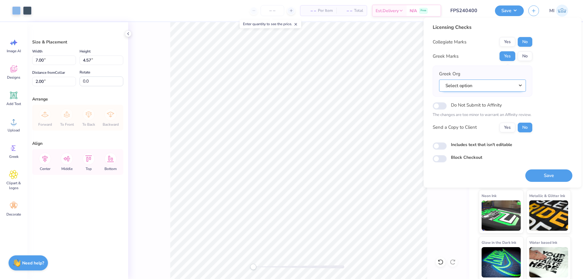  Describe the element at coordinates (358, 11) in the screenshot. I see `span: Total` at that location.